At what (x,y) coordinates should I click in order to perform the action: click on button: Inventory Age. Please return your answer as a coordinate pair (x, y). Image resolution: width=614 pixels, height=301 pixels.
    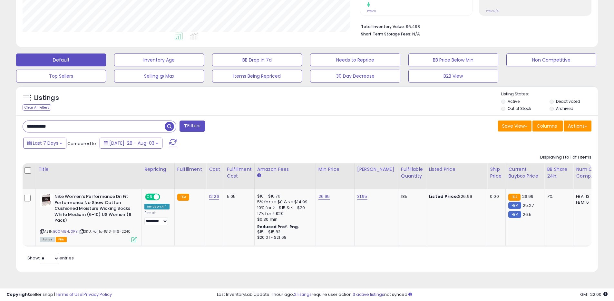
    Looking at the image, I should click on (159, 60).